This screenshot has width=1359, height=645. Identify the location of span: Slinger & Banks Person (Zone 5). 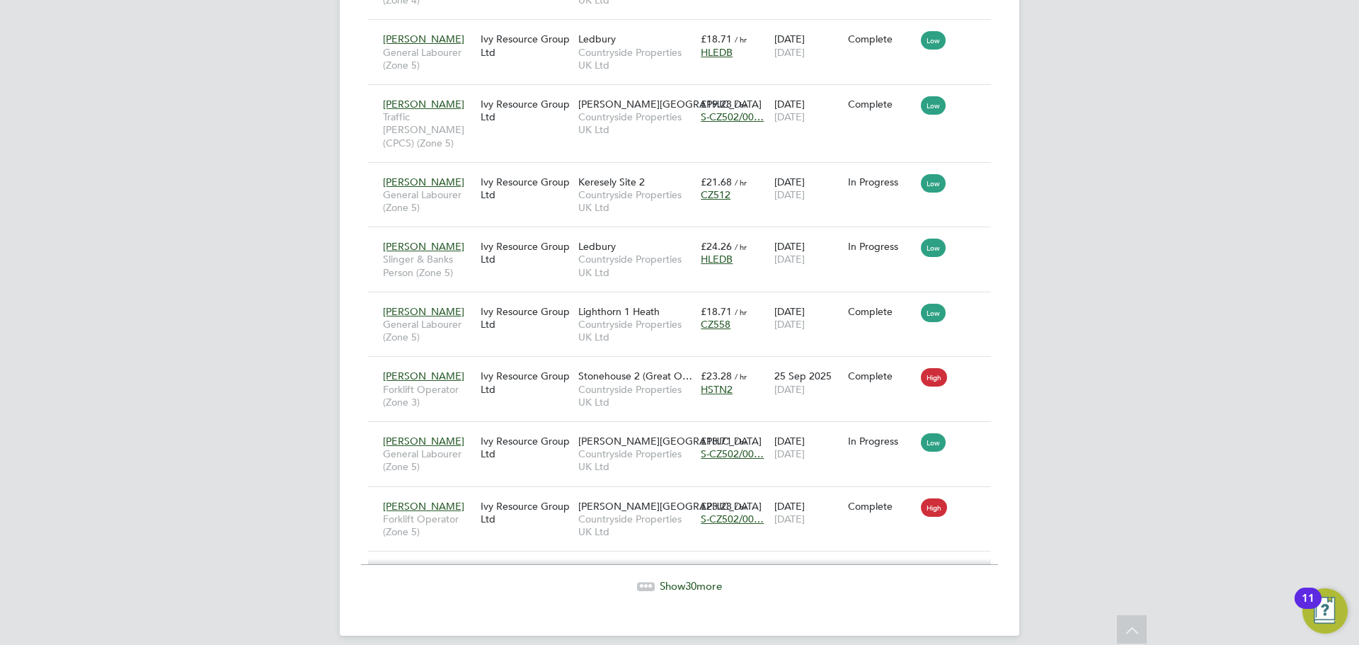
(428, 265).